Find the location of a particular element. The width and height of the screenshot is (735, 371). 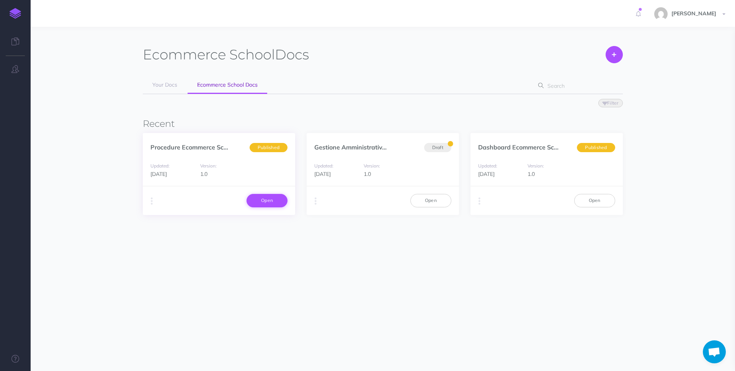

a: Your Docs is located at coordinates (165, 85).